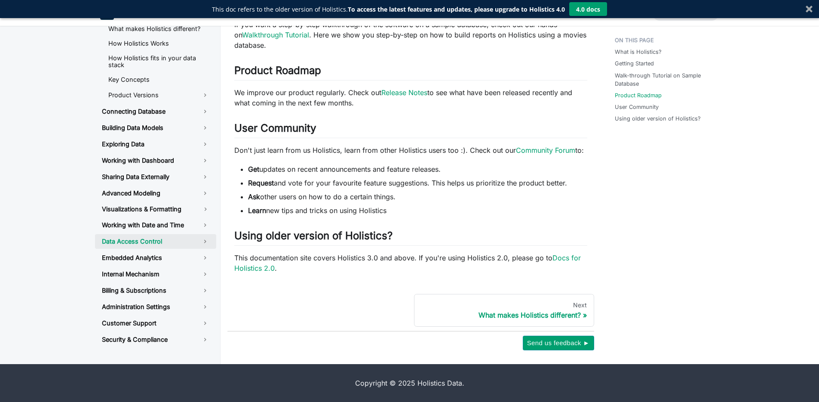 The image size is (819, 402). What do you see at coordinates (559, 343) in the screenshot?
I see `button: Send us feedback ►` at bounding box center [559, 343].